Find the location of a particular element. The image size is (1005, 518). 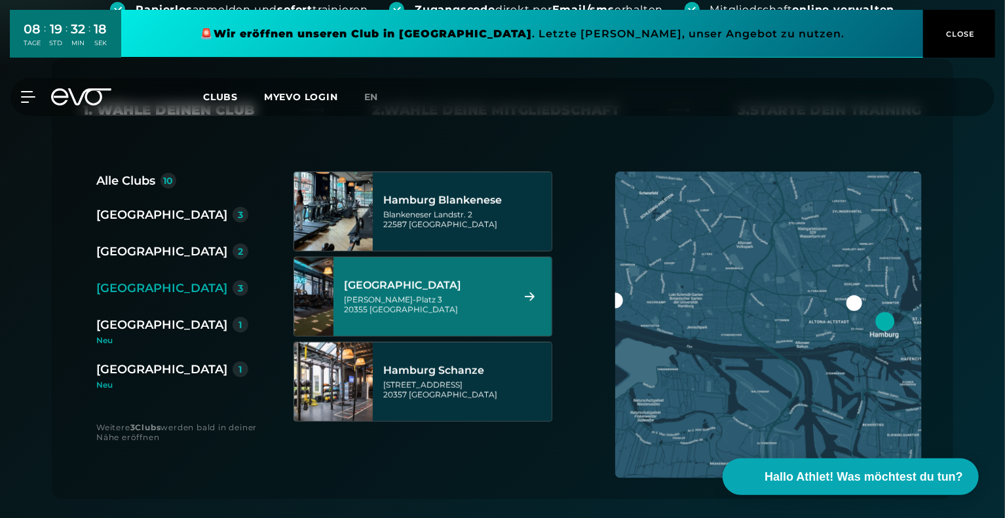

button: Hallo Athlet! Was möchtest du tun? is located at coordinates (850, 477).